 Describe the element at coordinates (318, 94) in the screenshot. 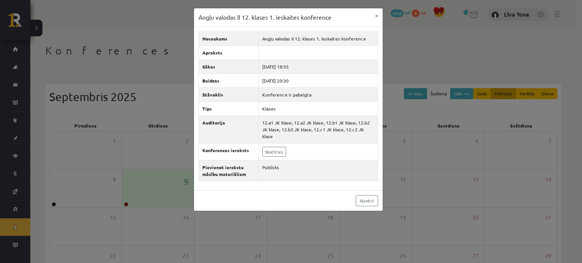

I see `td: Konference ir pabeigta` at that location.